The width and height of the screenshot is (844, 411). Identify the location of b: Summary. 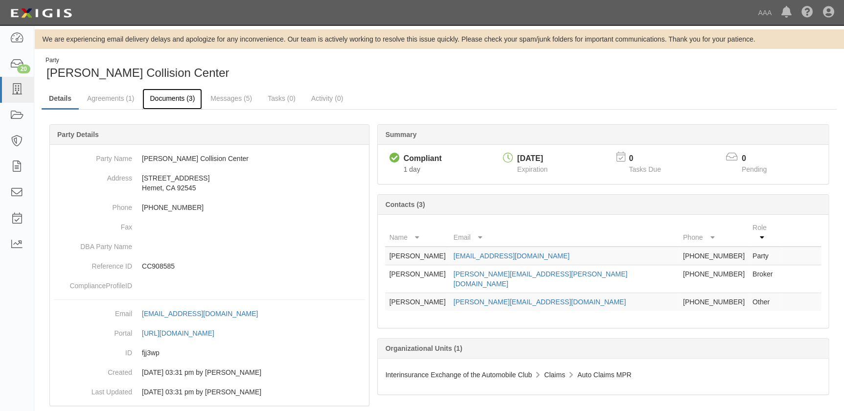
(401, 134).